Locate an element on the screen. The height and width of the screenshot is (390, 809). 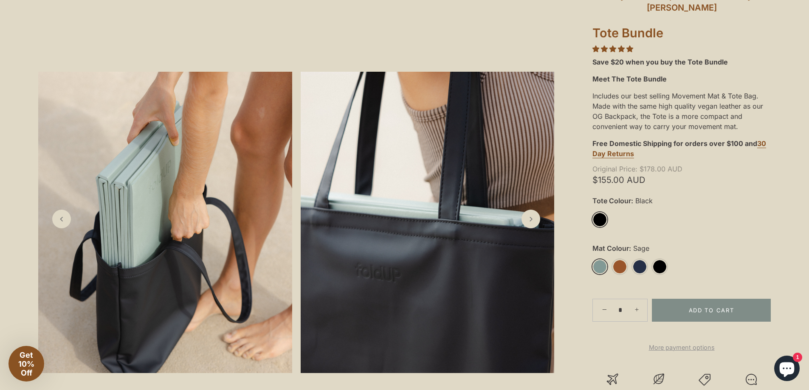
label: Tote Colour: is located at coordinates (682, 201).